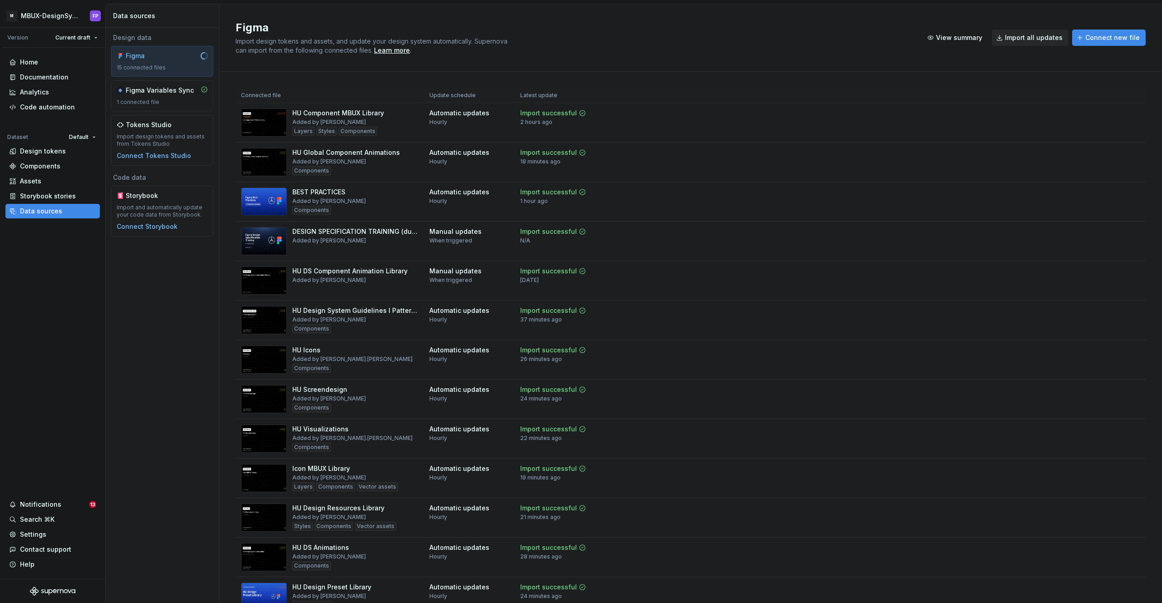  Describe the element at coordinates (1030, 38) in the screenshot. I see `button: Import all updates` at that location.